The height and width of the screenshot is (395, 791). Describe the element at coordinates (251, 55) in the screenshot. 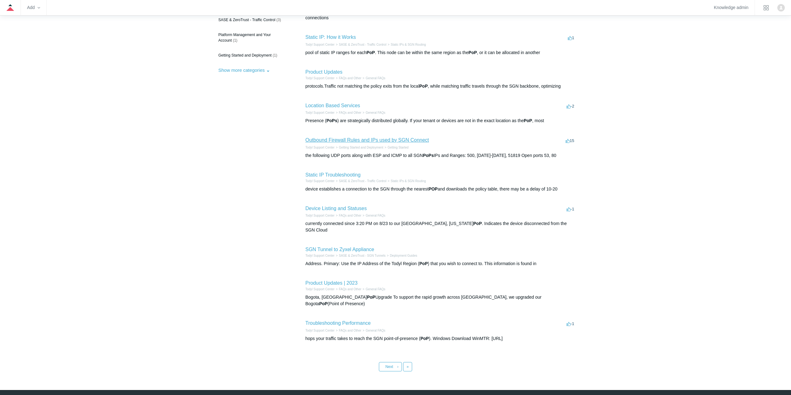

I see `a: Getting Started and Deployment (1)` at that location.